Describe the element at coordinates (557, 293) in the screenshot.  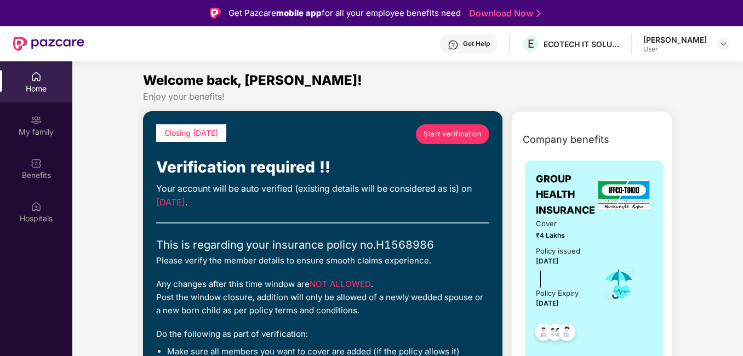
I see `div: Policy Expiry` at that location.